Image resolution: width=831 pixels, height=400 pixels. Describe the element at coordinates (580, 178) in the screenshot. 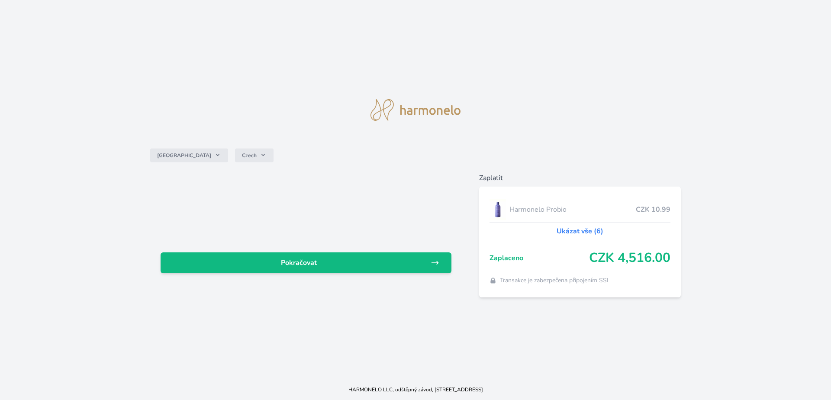

I see `h6: Zaplatit` at that location.